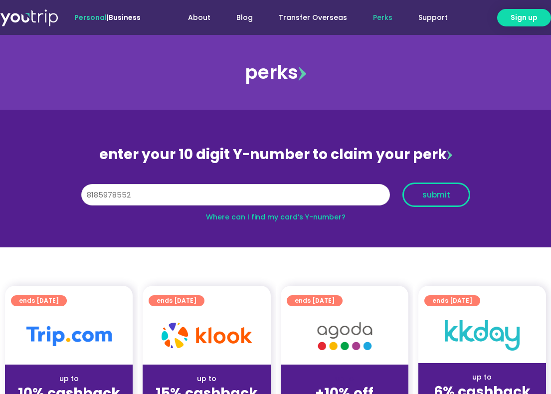 This screenshot has width=551, height=394. What do you see at coordinates (276, 155) in the screenshot?
I see `div: enter your 10 digit Y-number to claim your perk` at bounding box center [276, 155].